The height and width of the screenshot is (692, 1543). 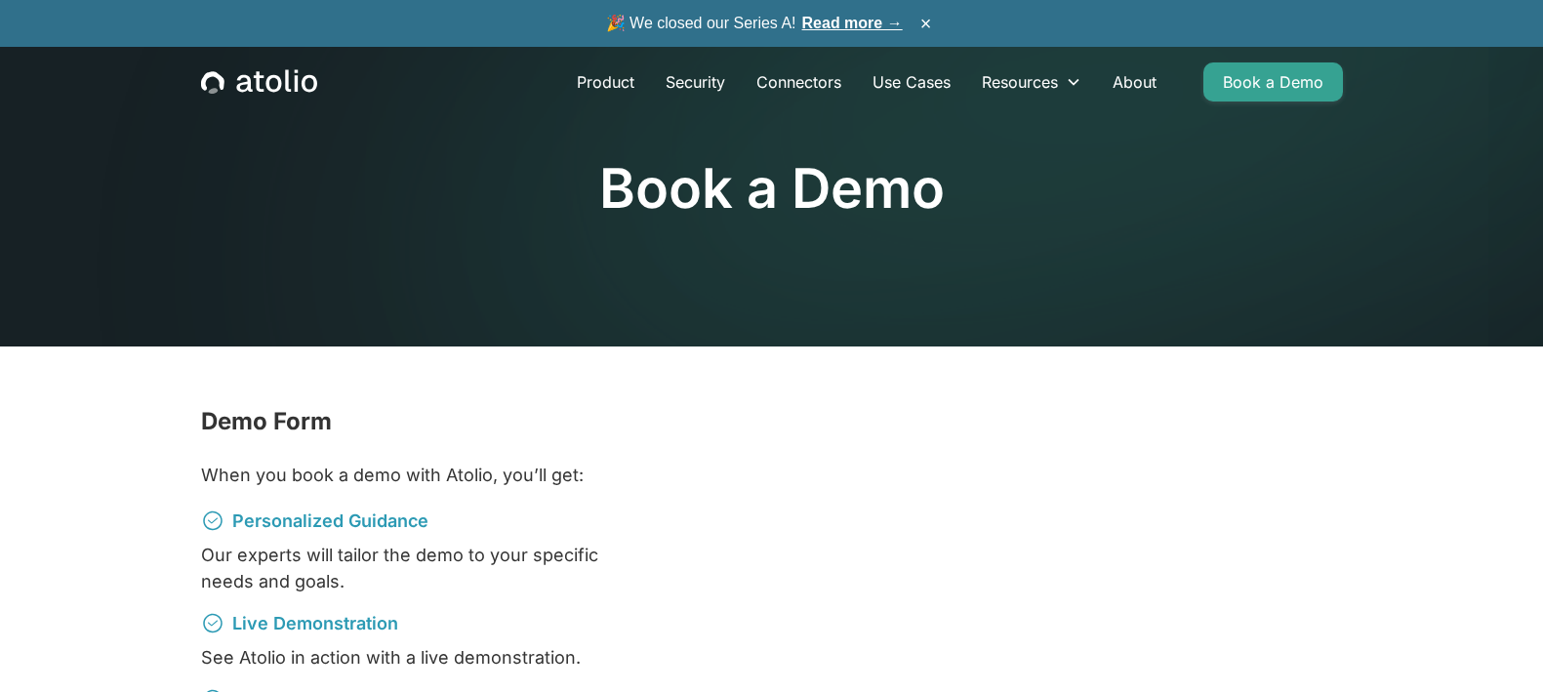 I want to click on a: home, so click(x=259, y=82).